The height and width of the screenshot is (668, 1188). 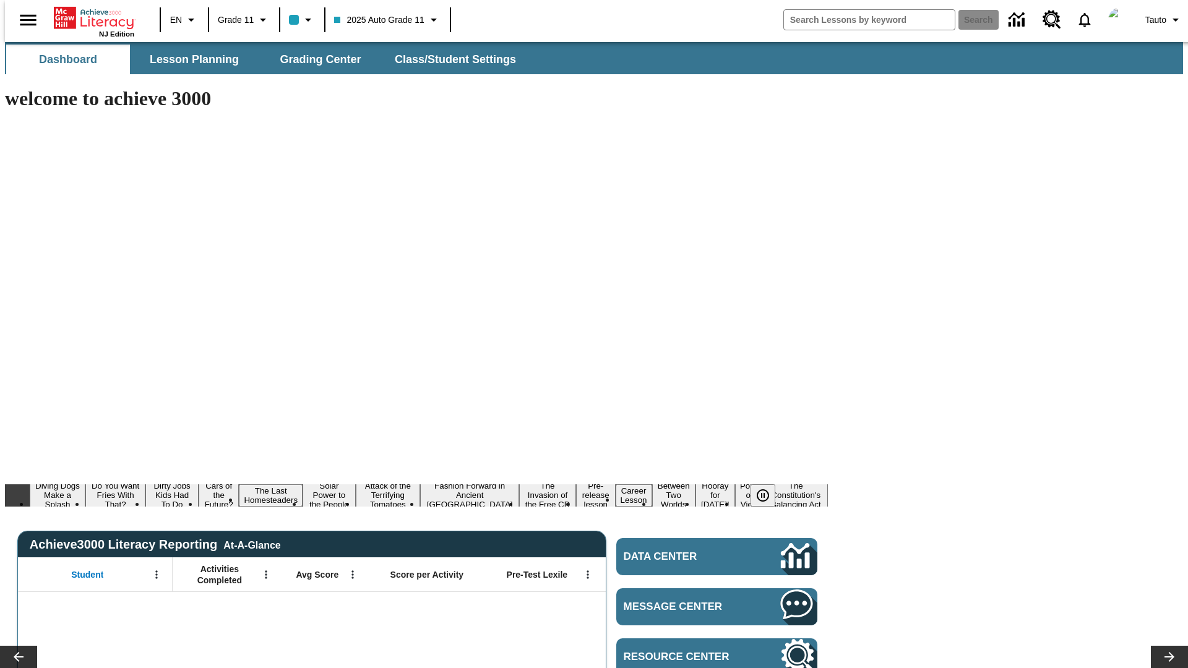 I want to click on span: 2025 Auto Grade 11, so click(x=379, y=20).